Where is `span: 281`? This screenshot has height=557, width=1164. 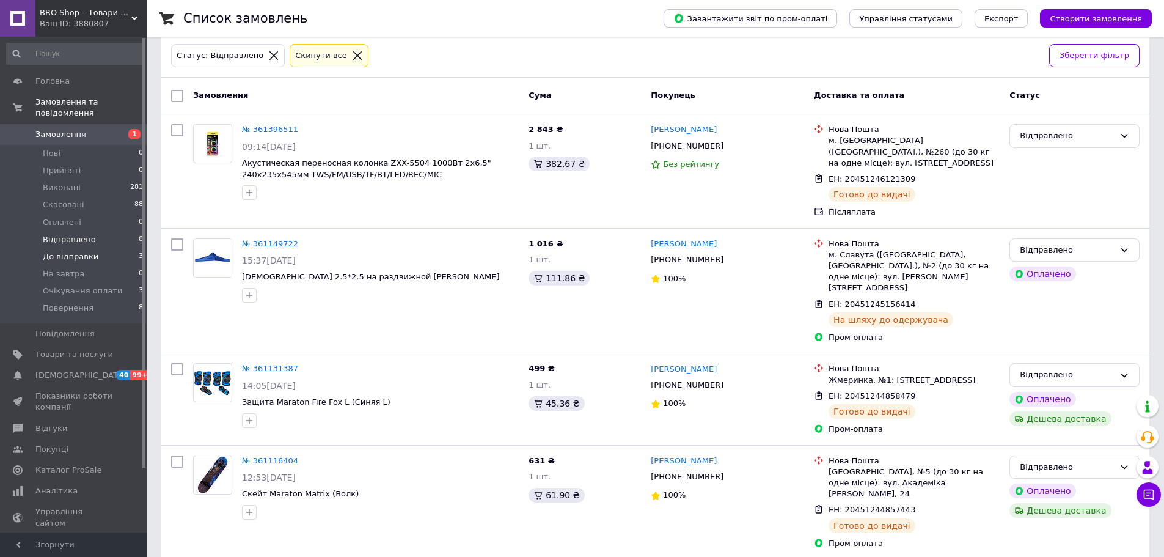
span: 281 is located at coordinates (136, 188).